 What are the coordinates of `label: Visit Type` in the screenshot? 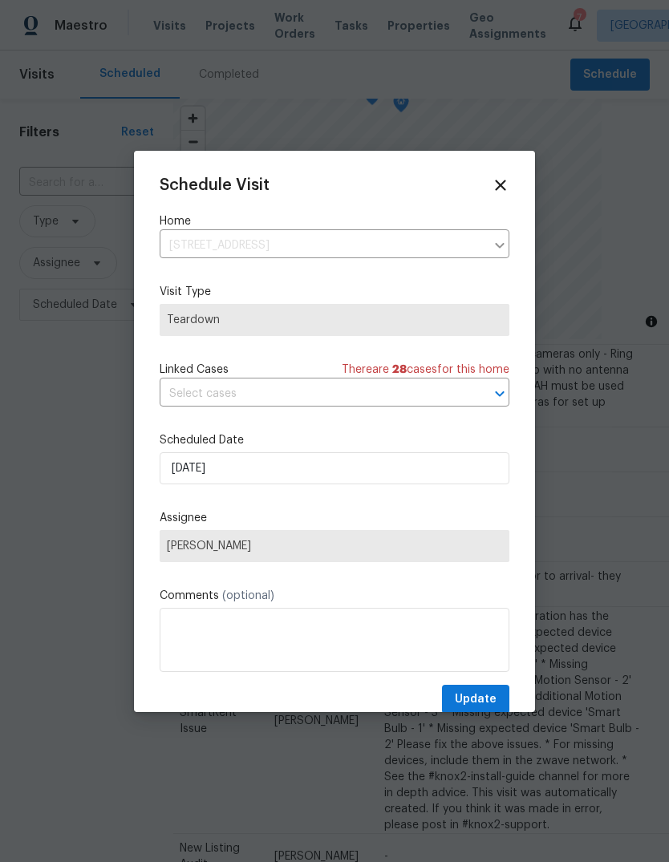 It's located at (335, 292).